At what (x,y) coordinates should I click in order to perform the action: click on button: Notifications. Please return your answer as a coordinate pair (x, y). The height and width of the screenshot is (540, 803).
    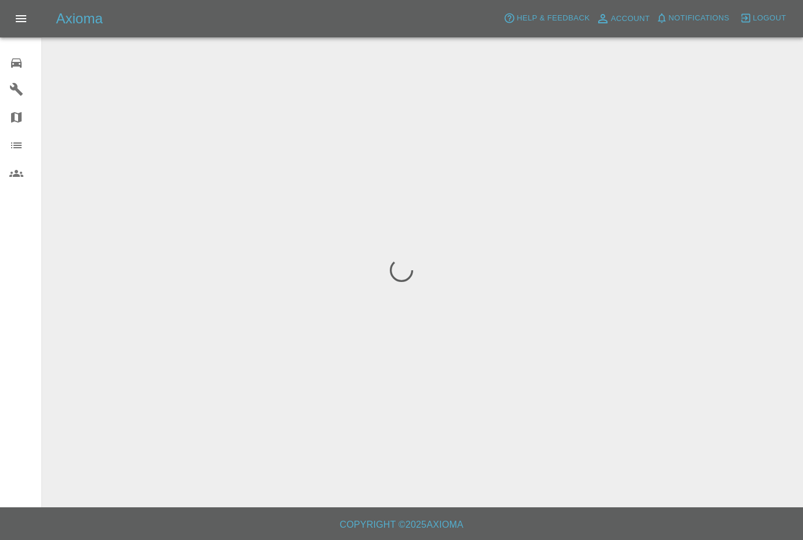
    Looking at the image, I should click on (693, 18).